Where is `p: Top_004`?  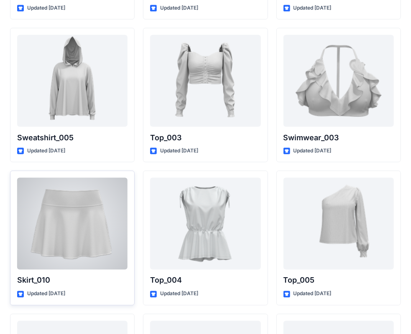 p: Top_004 is located at coordinates (205, 281).